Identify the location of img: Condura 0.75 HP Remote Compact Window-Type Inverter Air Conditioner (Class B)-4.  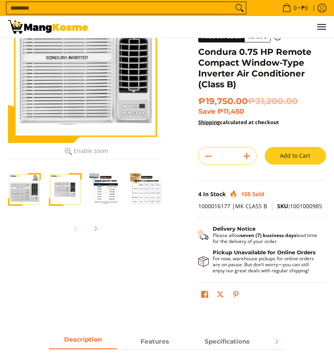
(146, 189).